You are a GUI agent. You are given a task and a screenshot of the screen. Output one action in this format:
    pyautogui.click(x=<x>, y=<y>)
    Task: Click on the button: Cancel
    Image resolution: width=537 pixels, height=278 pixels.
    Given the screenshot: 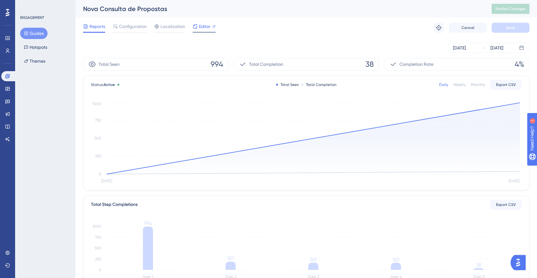 What is the action you would take?
    pyautogui.click(x=468, y=28)
    